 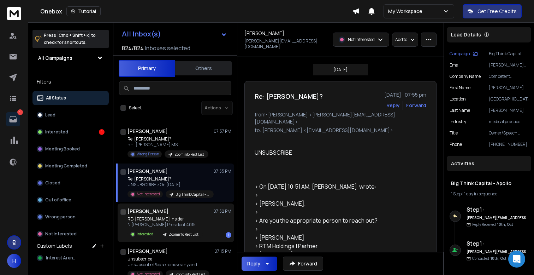 I want to click on h3: Custom Labels, so click(x=54, y=246).